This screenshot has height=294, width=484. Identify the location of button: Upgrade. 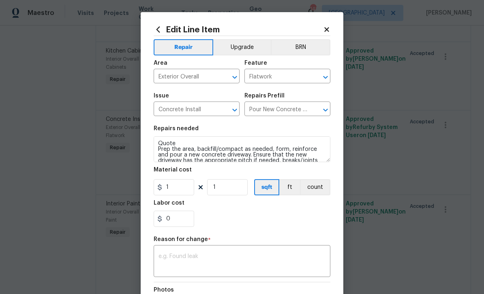
(242, 47).